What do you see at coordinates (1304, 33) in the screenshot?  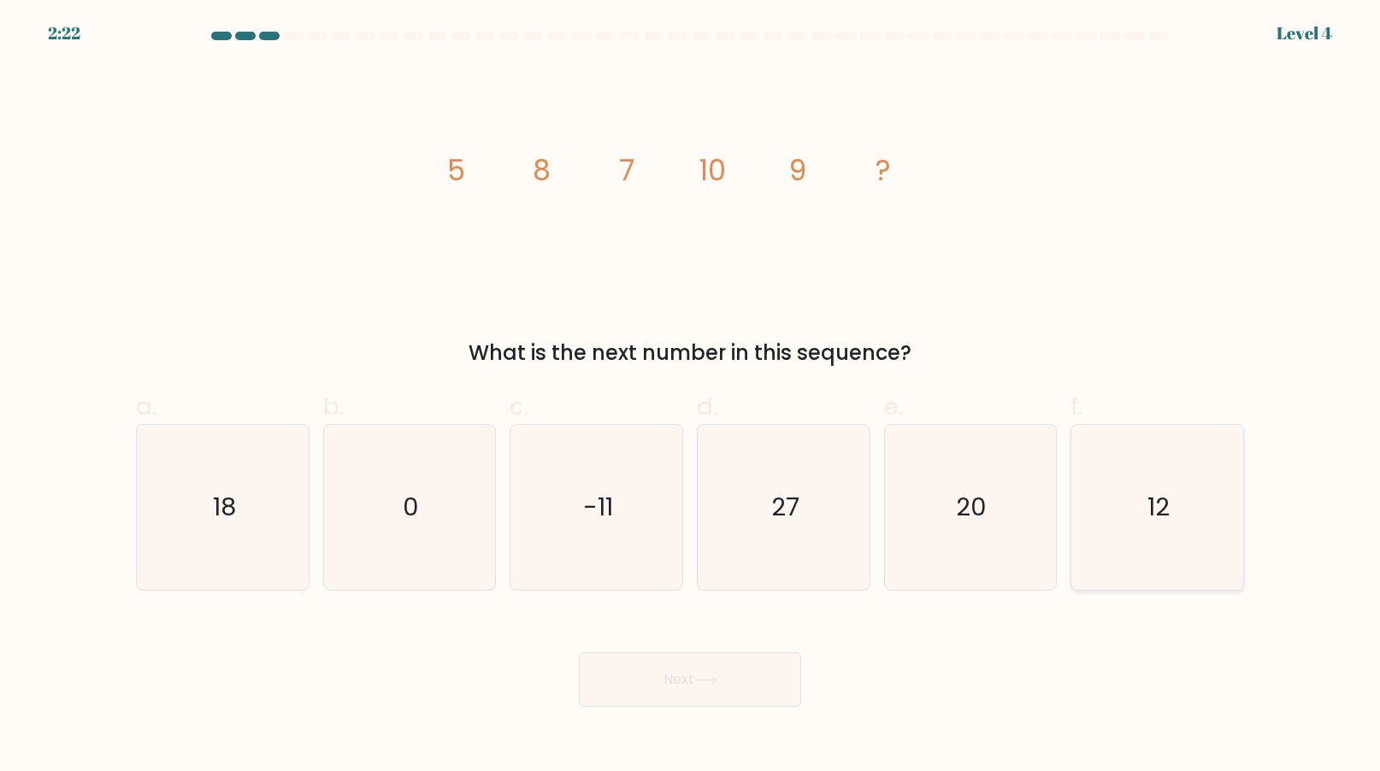 I see `div: Level 4` at bounding box center [1304, 33].